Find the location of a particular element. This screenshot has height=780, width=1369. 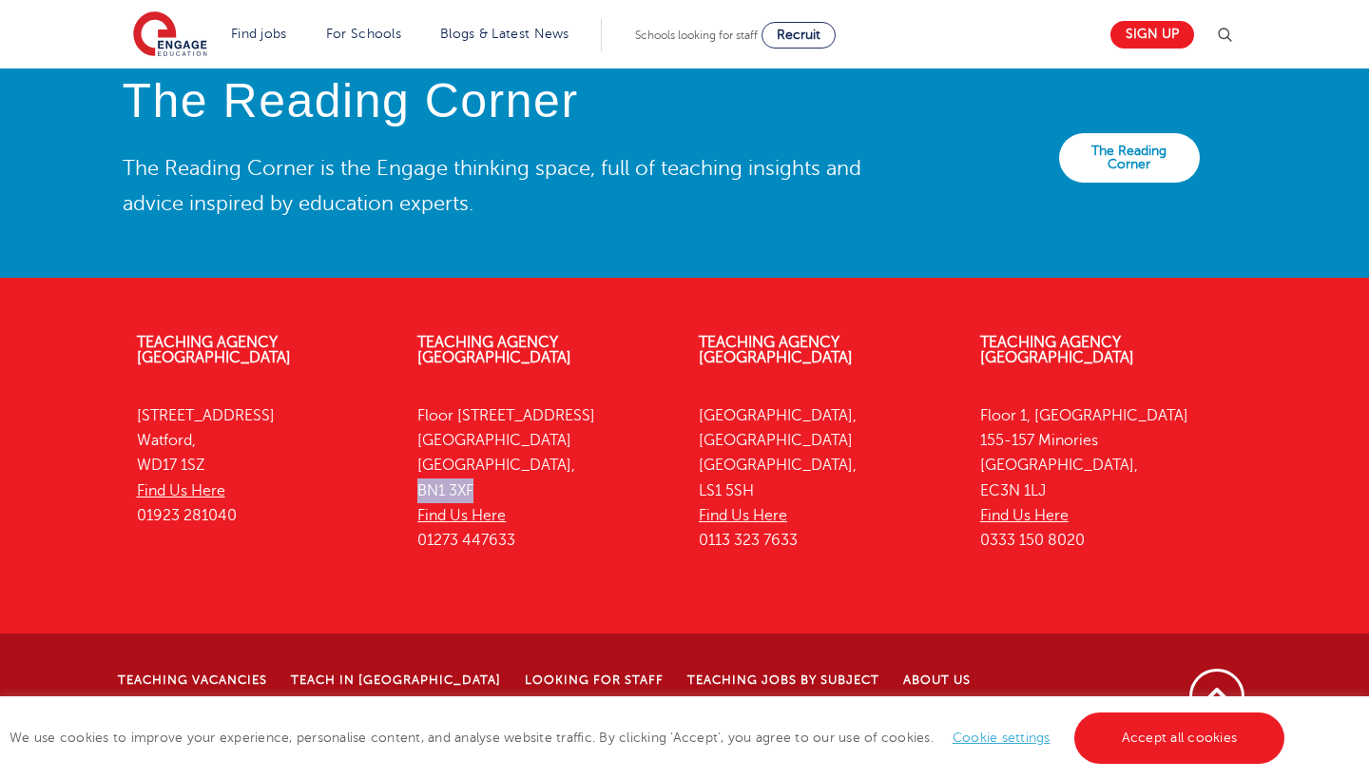

a: The Reading Corner is located at coordinates (1129, 158).